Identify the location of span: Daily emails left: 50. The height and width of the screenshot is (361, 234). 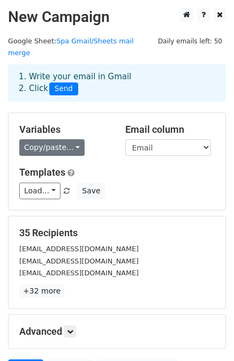
(190, 41).